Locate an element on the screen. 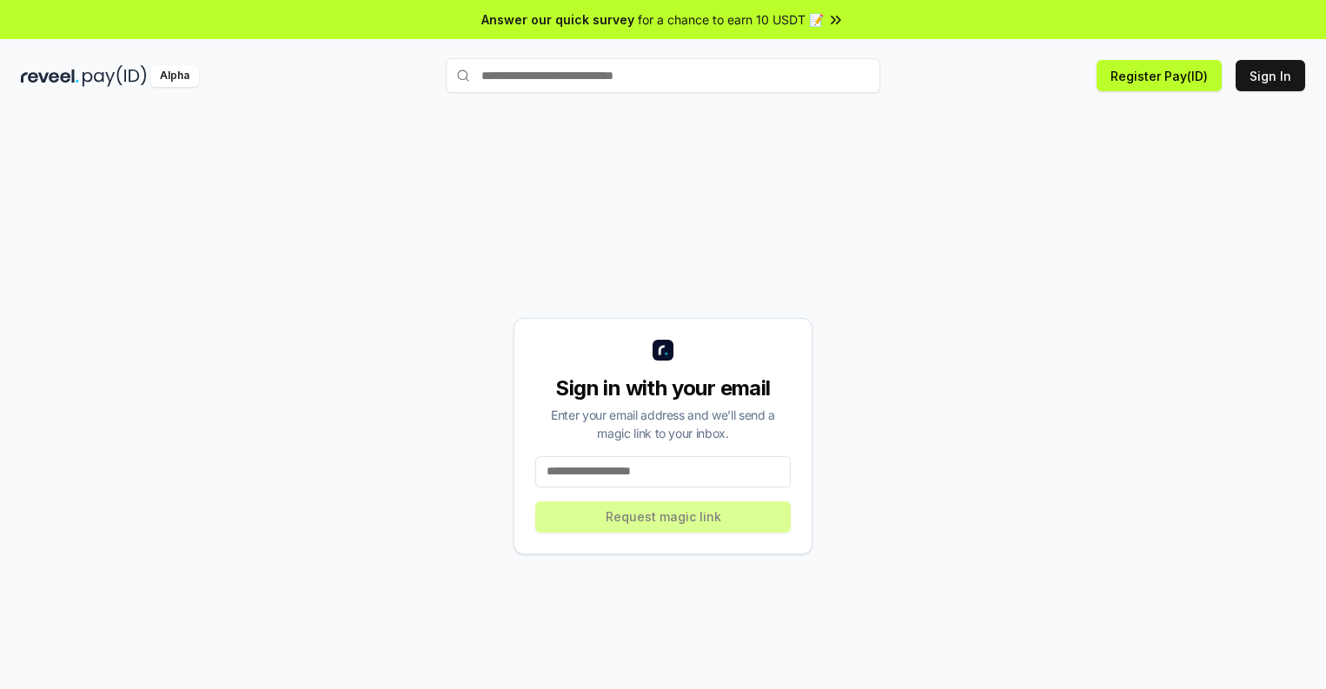 Image resolution: width=1326 pixels, height=689 pixels. div: Enter your email address and we’ll send a magic link to your inbox. is located at coordinates (663, 424).